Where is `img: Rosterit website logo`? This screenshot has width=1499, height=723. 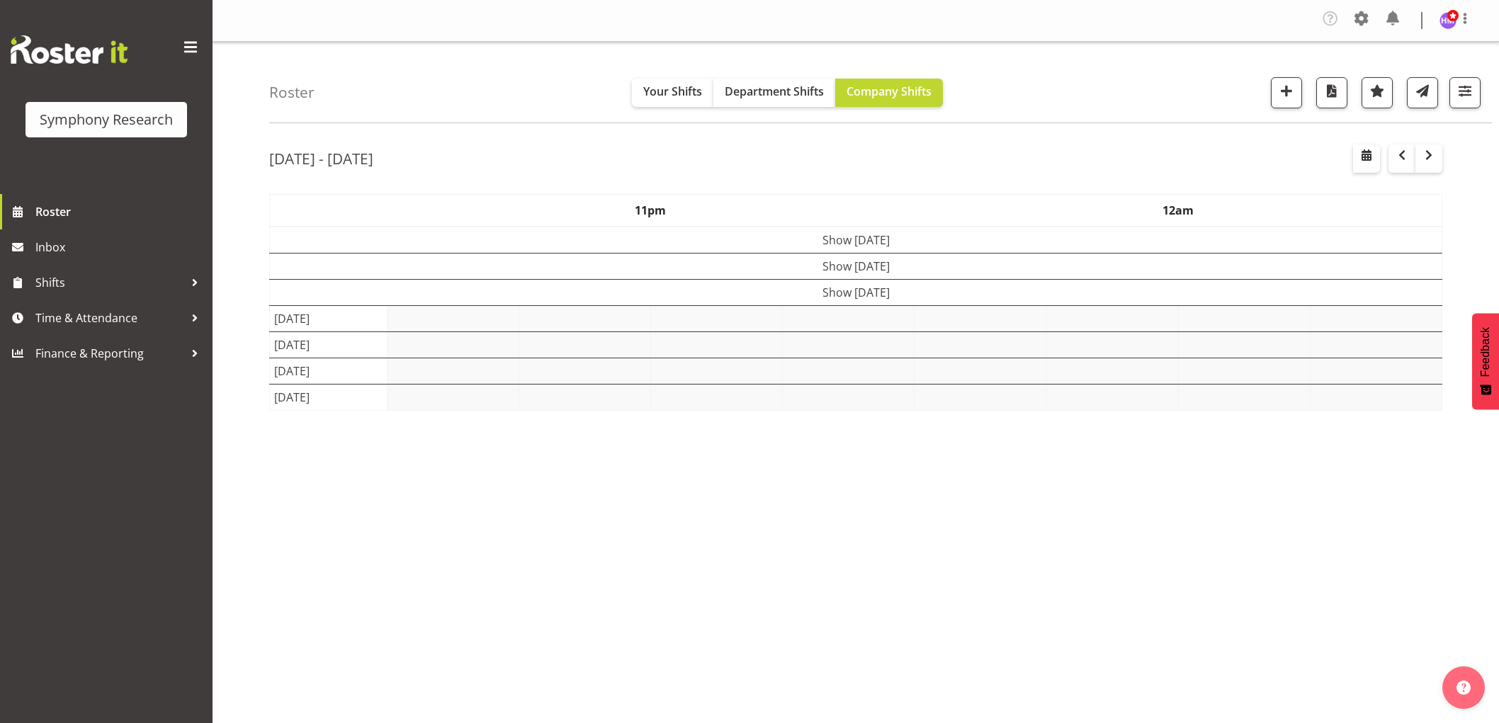
img: Rosterit website logo is located at coordinates (69, 50).